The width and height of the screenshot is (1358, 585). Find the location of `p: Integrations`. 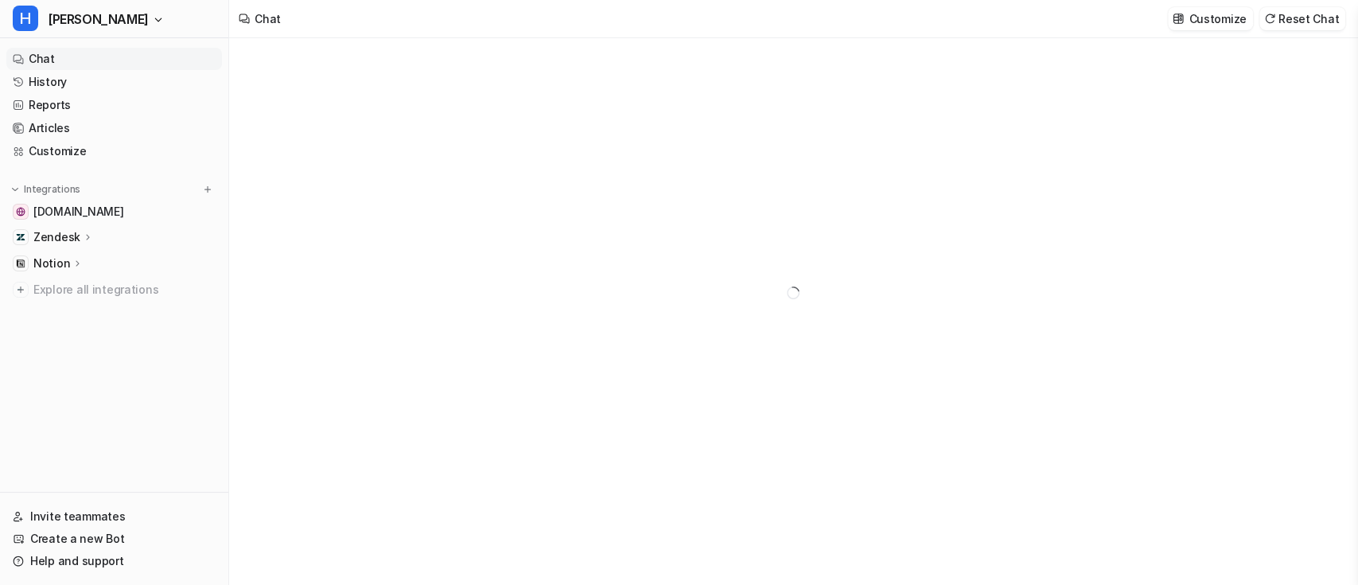

p: Integrations is located at coordinates (52, 189).